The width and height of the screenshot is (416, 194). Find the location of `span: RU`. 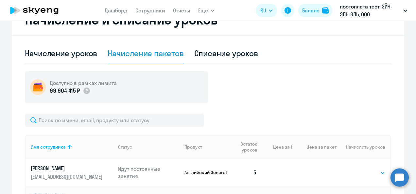

span: RU is located at coordinates (263, 10).